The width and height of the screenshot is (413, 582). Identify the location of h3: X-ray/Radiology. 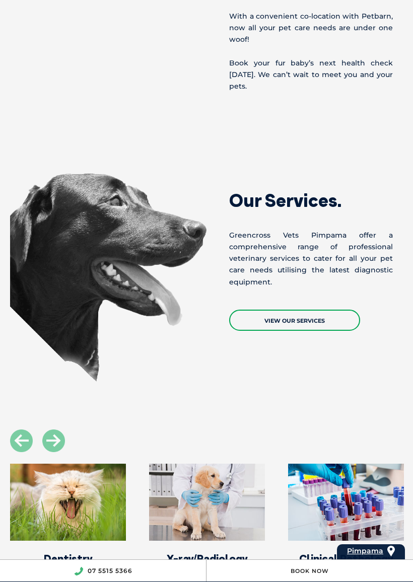
(207, 558).